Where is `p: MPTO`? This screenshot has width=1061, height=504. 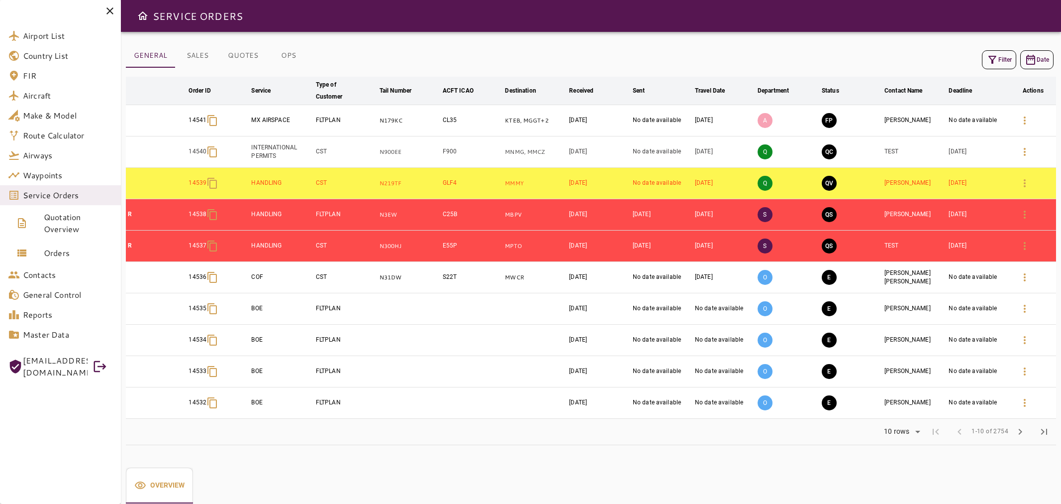
p: MPTO is located at coordinates (535, 246).